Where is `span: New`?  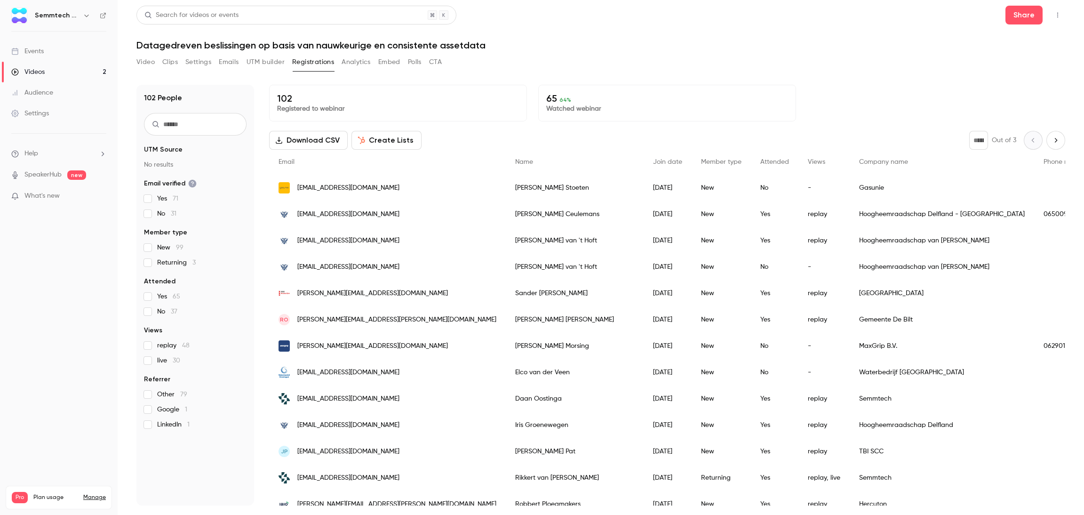
span: New is located at coordinates (170, 247).